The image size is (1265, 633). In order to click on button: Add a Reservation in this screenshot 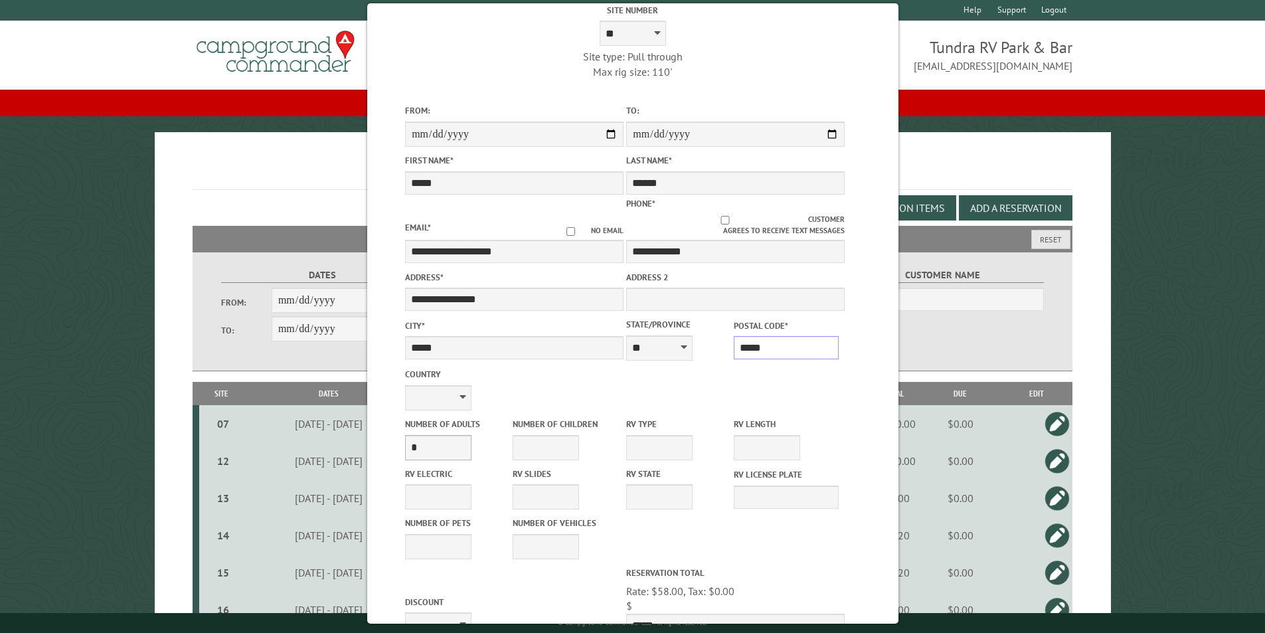, I will do `click(1015, 208)`.